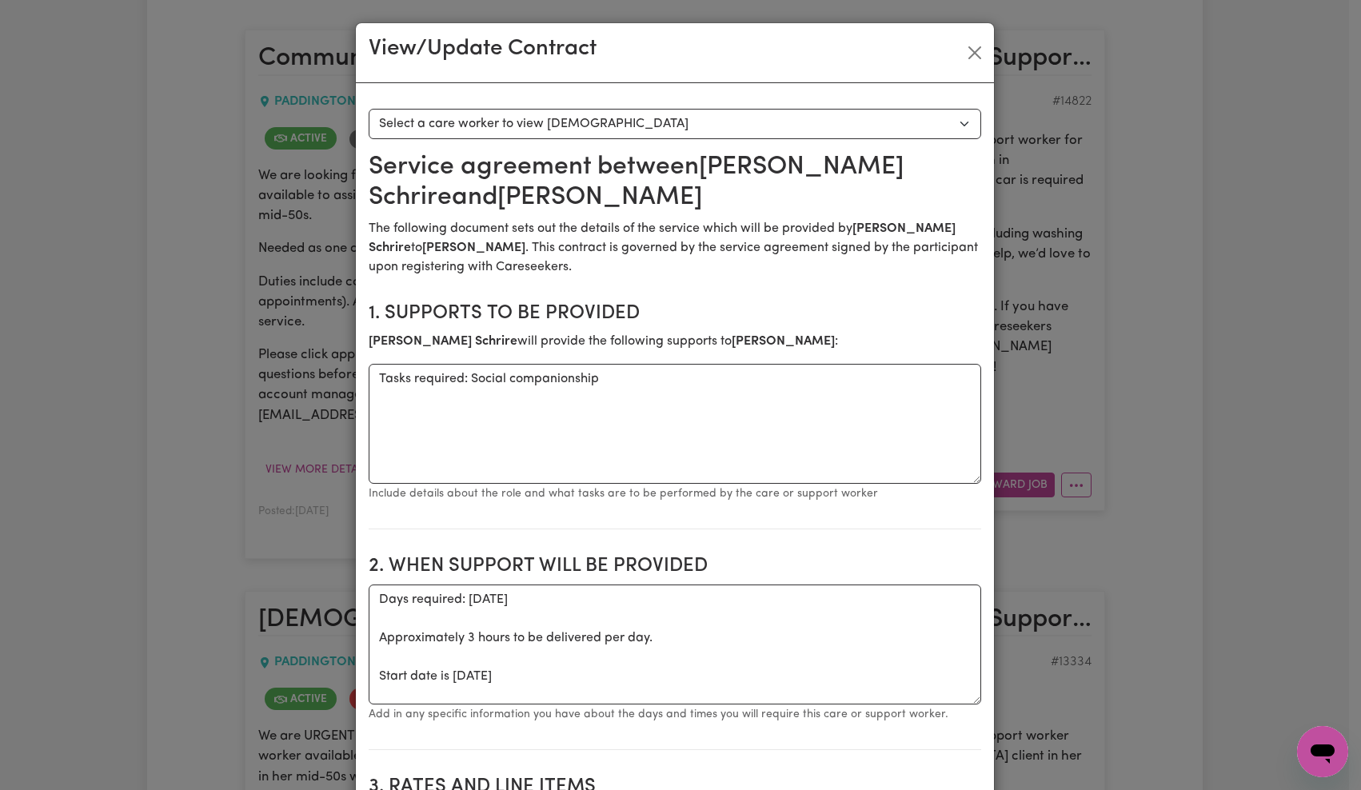 The width and height of the screenshot is (1361, 790). What do you see at coordinates (675, 248) in the screenshot?
I see `p: The following document sets out the details of the service which will be provided by to . This co...` at bounding box center [675, 248].